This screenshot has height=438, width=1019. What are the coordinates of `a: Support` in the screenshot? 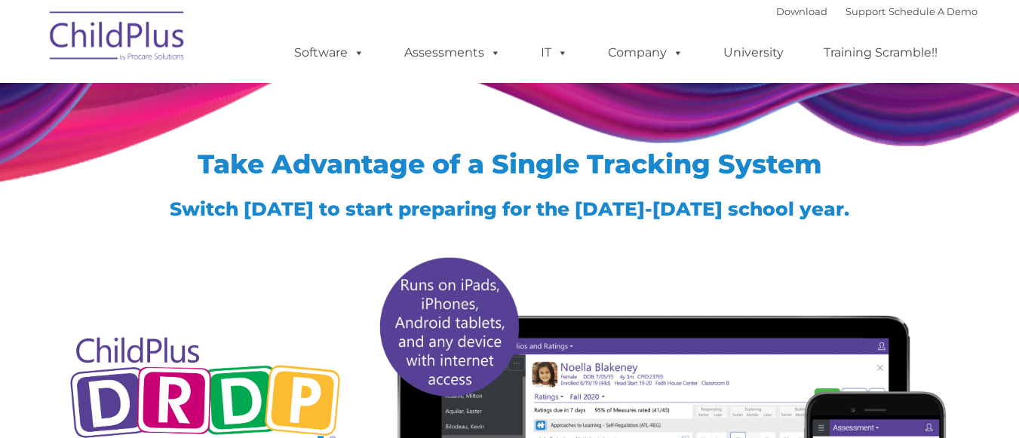 It's located at (865, 11).